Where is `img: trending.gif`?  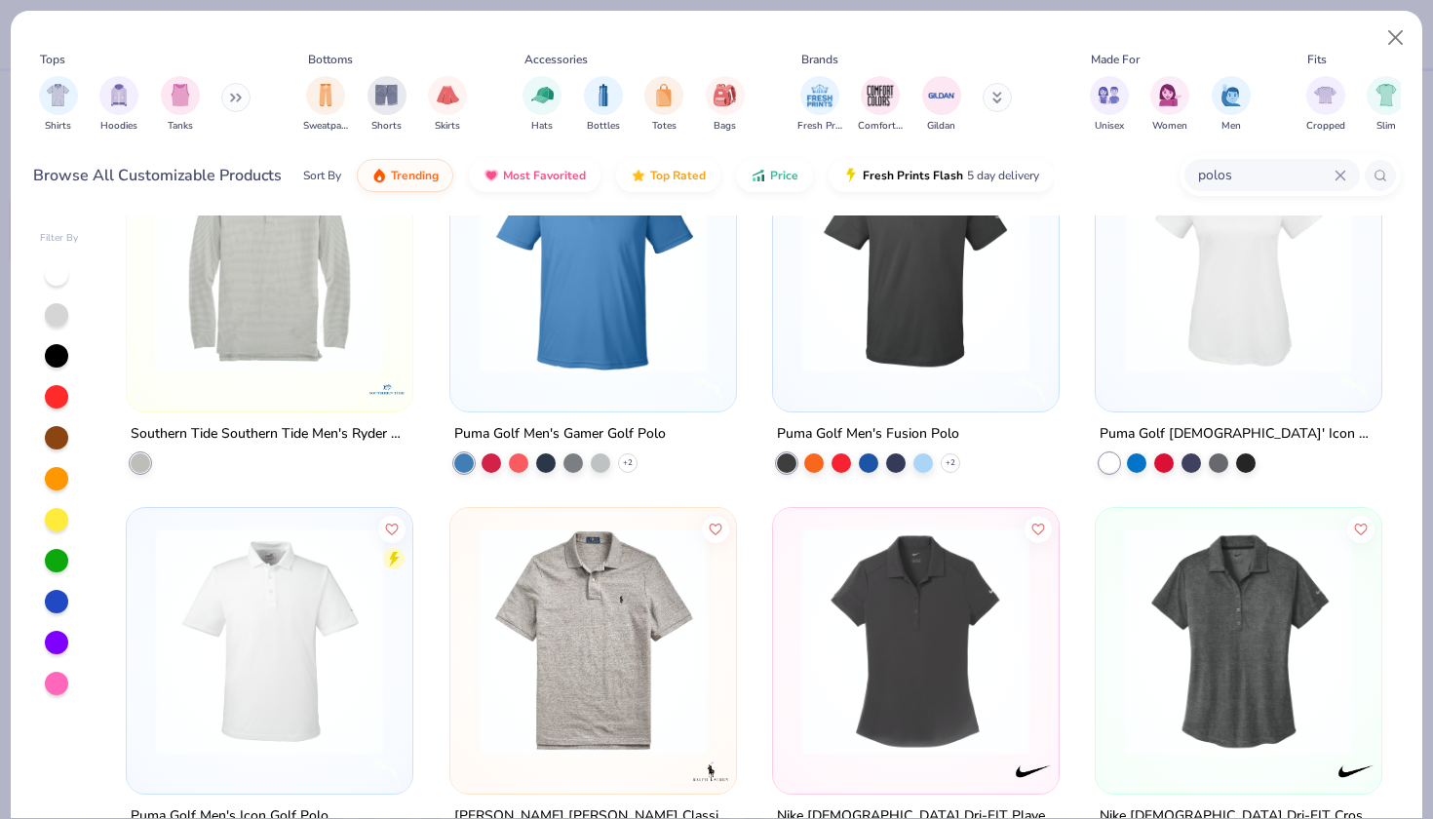 img: trending.gif is located at coordinates (379, 175).